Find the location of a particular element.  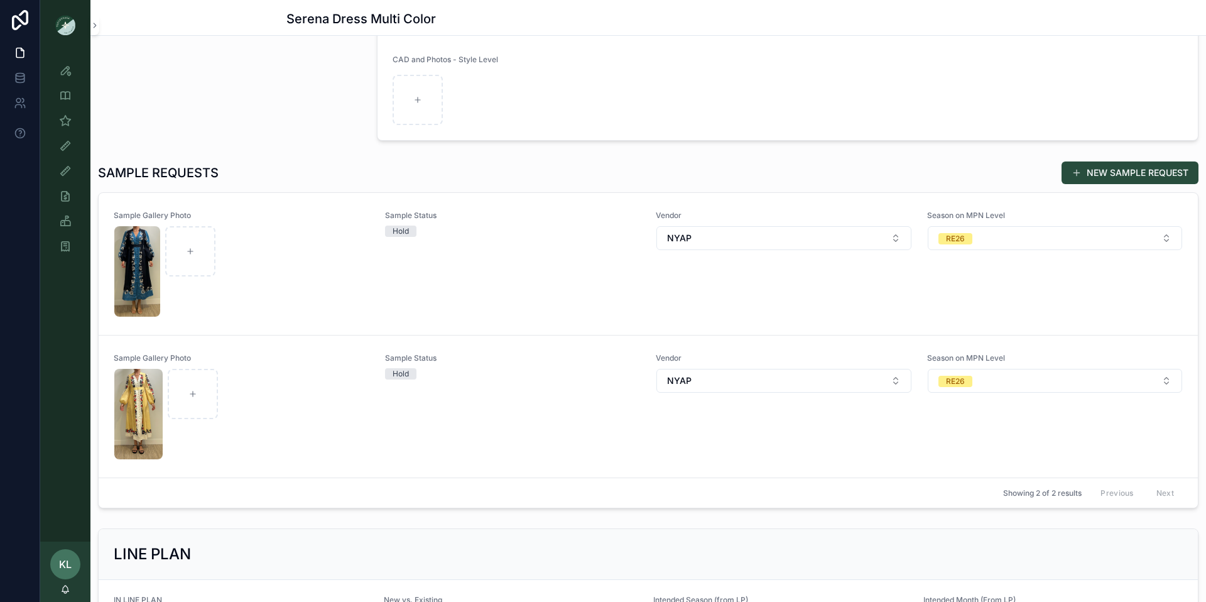

div: scrollable content is located at coordinates (65, 162).